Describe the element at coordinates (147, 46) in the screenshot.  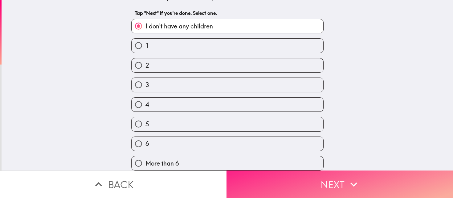
I see `span: 1` at that location.